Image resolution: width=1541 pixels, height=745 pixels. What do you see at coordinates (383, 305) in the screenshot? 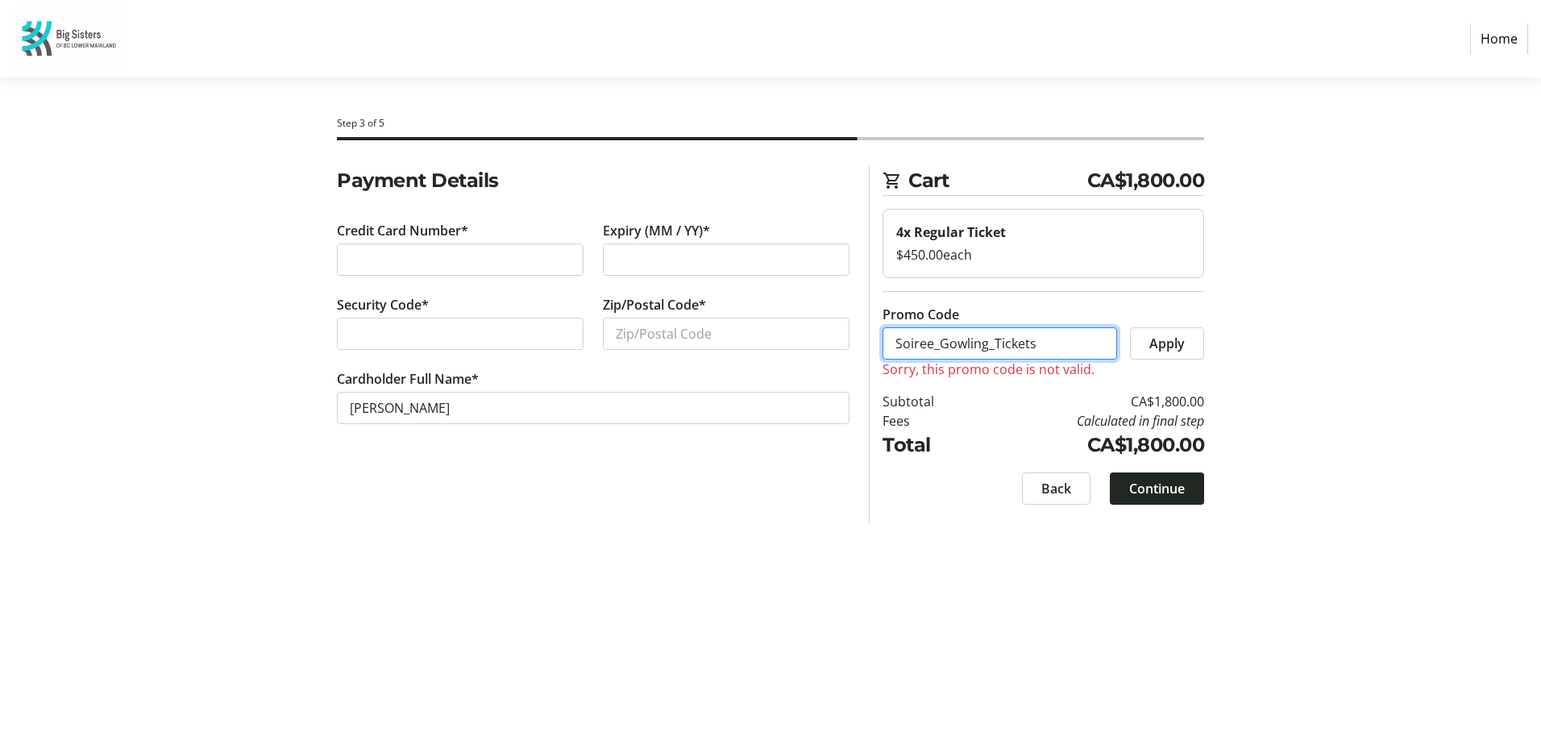
I see `label: Security Code*` at bounding box center [383, 305].